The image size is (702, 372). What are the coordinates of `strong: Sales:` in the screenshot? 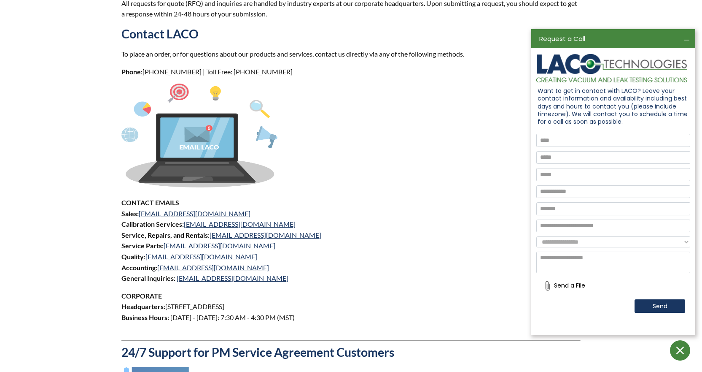 It's located at (130, 213).